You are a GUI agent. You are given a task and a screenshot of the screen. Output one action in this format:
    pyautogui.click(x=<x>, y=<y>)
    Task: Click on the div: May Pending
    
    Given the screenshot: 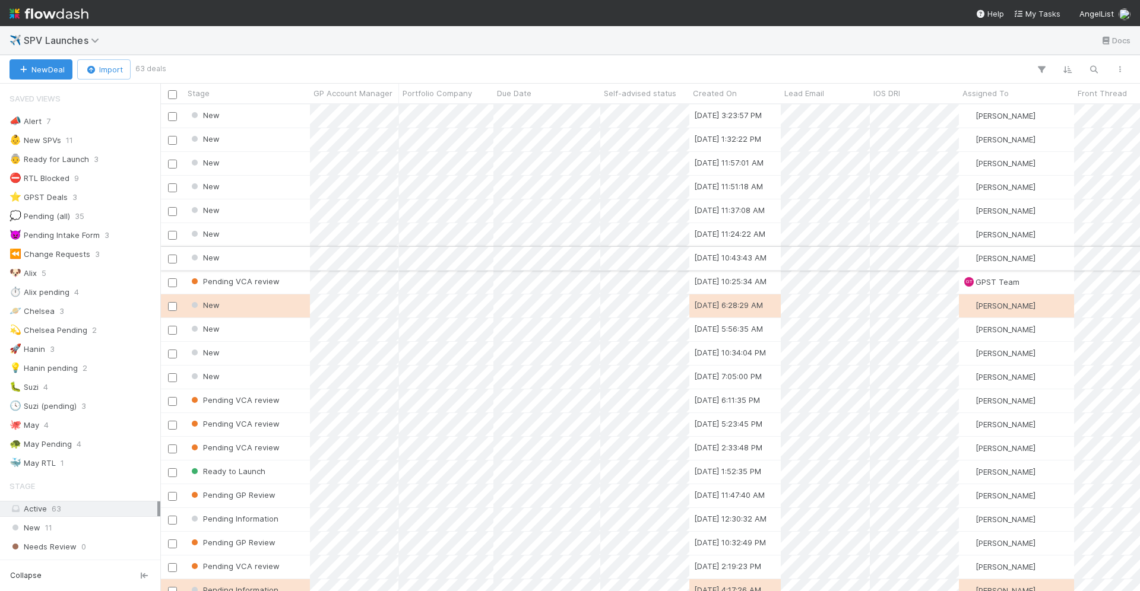 What is the action you would take?
    pyautogui.click(x=40, y=444)
    